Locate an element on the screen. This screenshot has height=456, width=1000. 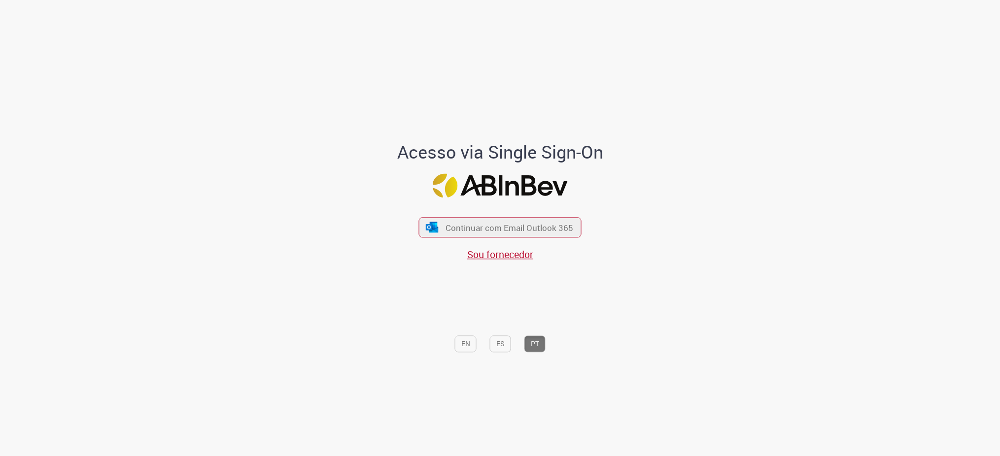
span: Continuar com Email Outlook 365 is located at coordinates (509, 227).